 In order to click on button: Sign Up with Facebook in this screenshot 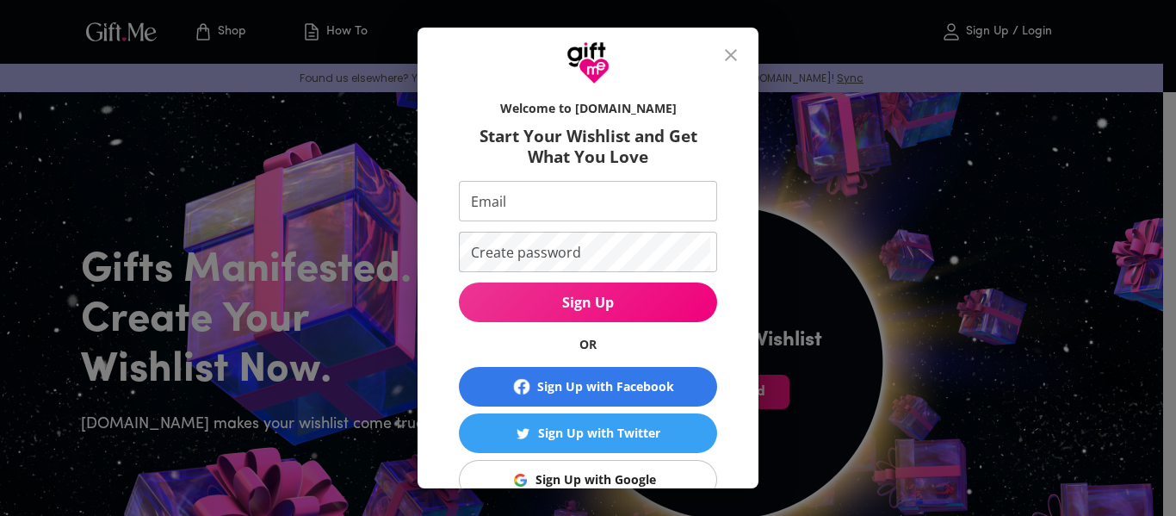, I will do `click(588, 387)`.